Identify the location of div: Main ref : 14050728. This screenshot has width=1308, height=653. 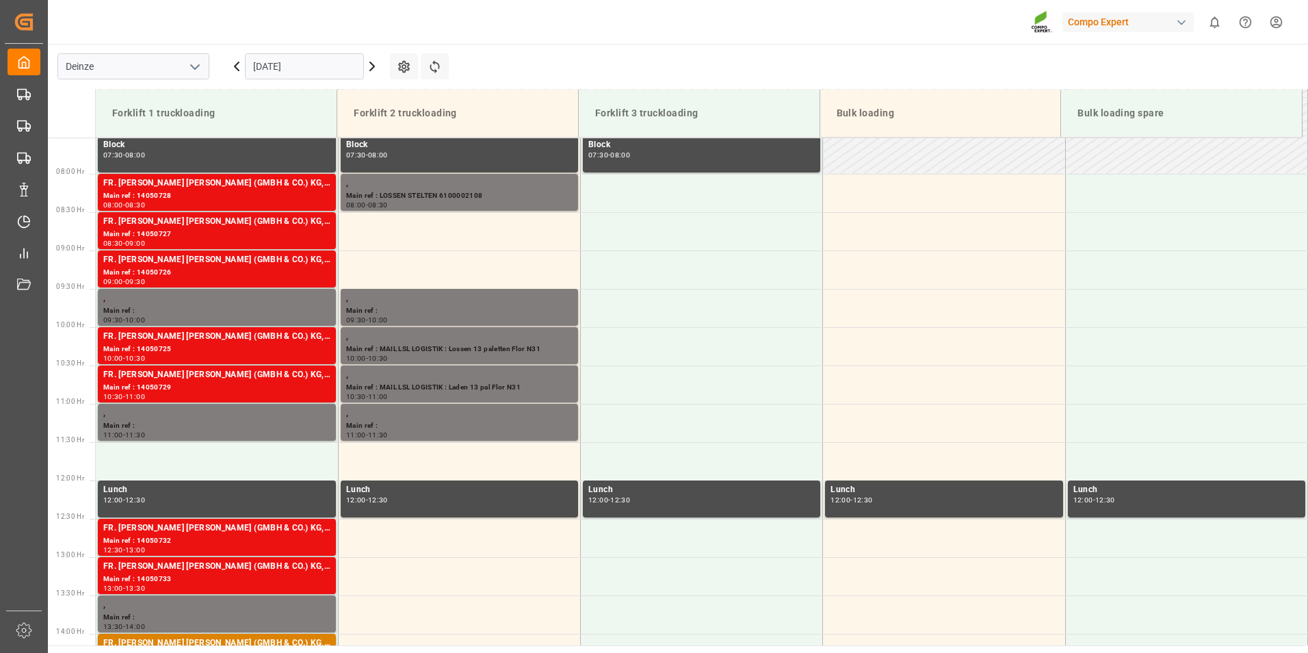
(217, 196).